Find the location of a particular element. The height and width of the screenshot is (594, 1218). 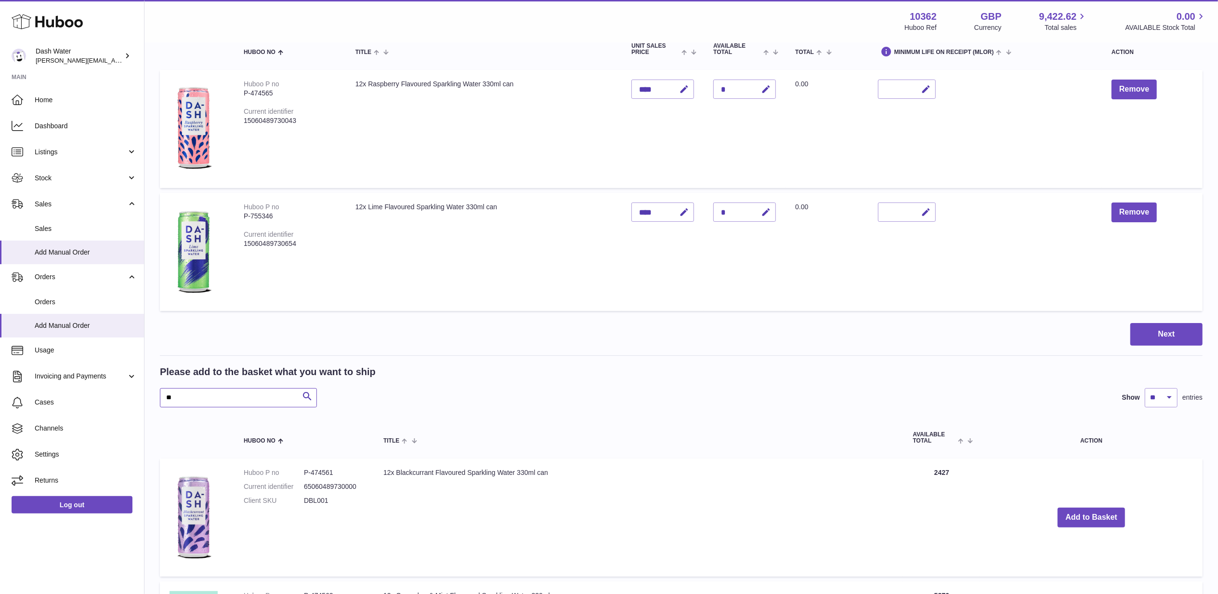

label: Show is located at coordinates (1131, 397).